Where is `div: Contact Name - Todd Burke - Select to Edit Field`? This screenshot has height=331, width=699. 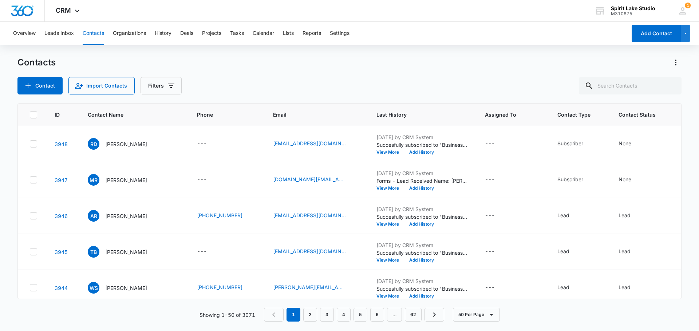 div: Contact Name - Todd Burke - Select to Edit Field is located at coordinates (124, 252).